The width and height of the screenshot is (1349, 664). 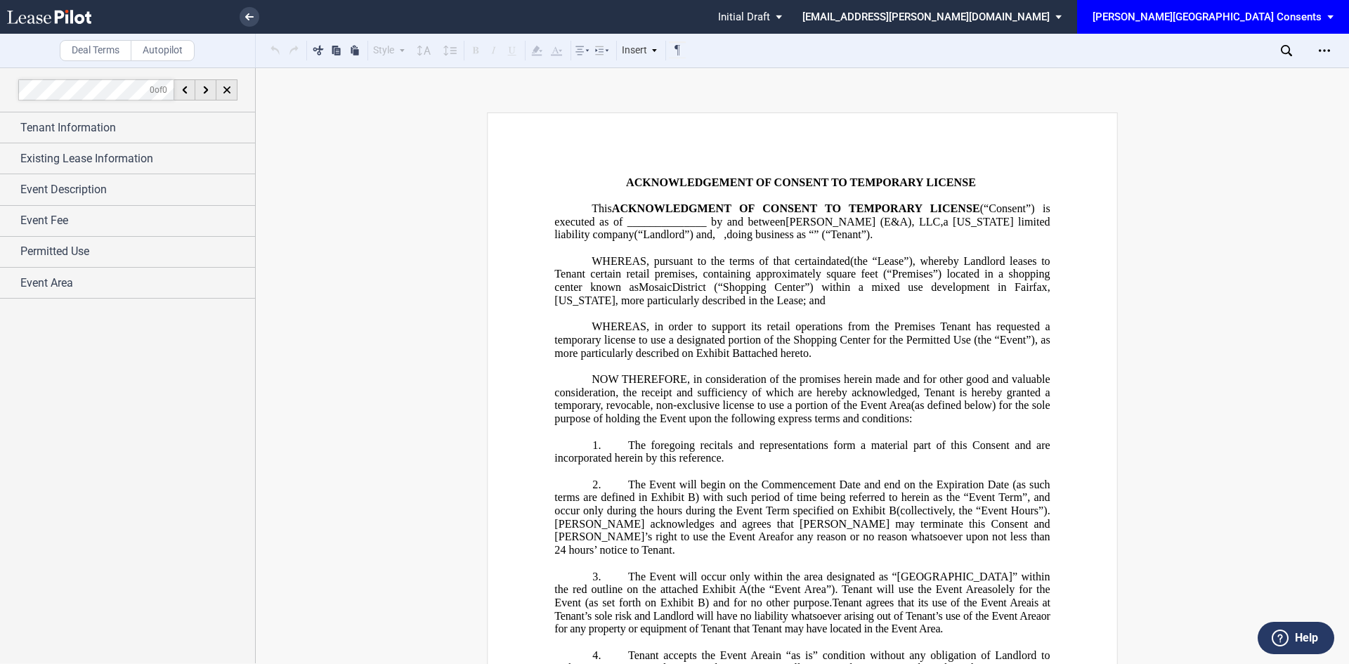 What do you see at coordinates (803, 622) in the screenshot?
I see `span: or for any property or equipment of Tenant that Tenant may have located in the Event Area` at bounding box center [803, 622].